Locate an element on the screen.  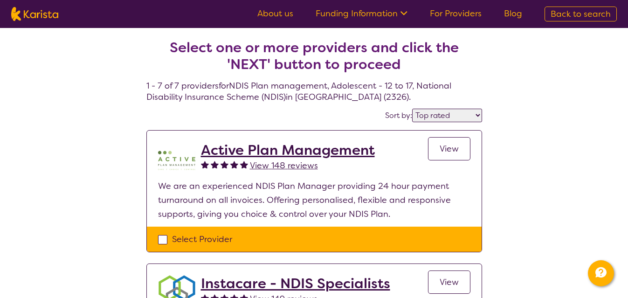
h4: 1 - 7 of 7 providers for NDIS Plan management , Adolescent - 12 to 17 , National Disability Insur... is located at coordinates (314, 60).